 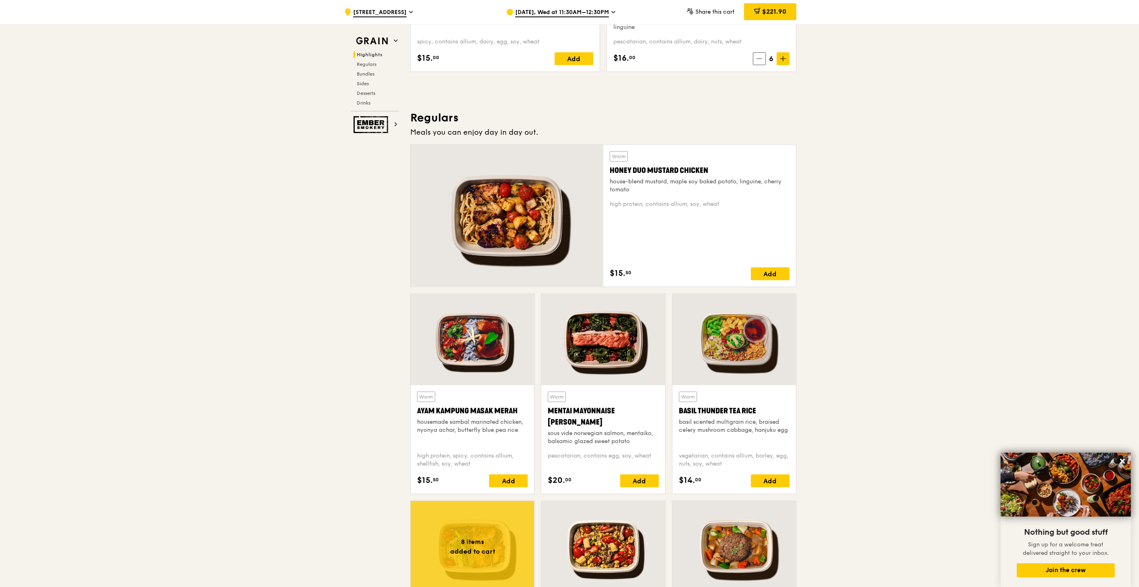 I want to click on div: Meals you can enjoy day in day out., so click(x=603, y=132).